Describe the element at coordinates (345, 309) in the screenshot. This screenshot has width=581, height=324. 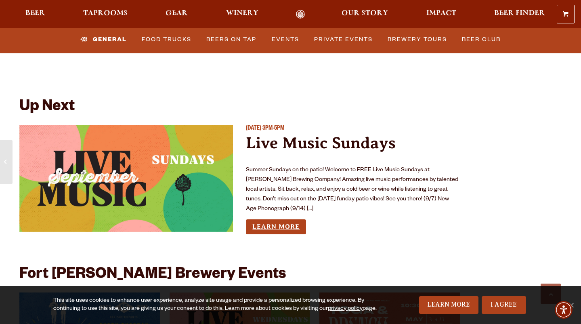
I see `a: privacy policy` at that location.